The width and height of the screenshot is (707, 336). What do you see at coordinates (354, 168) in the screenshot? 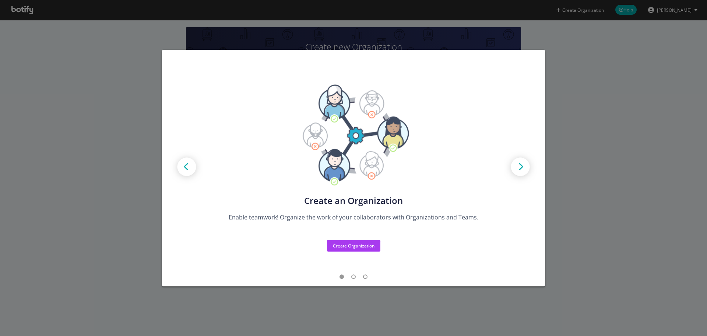
I see `div: modal` at bounding box center [354, 168].